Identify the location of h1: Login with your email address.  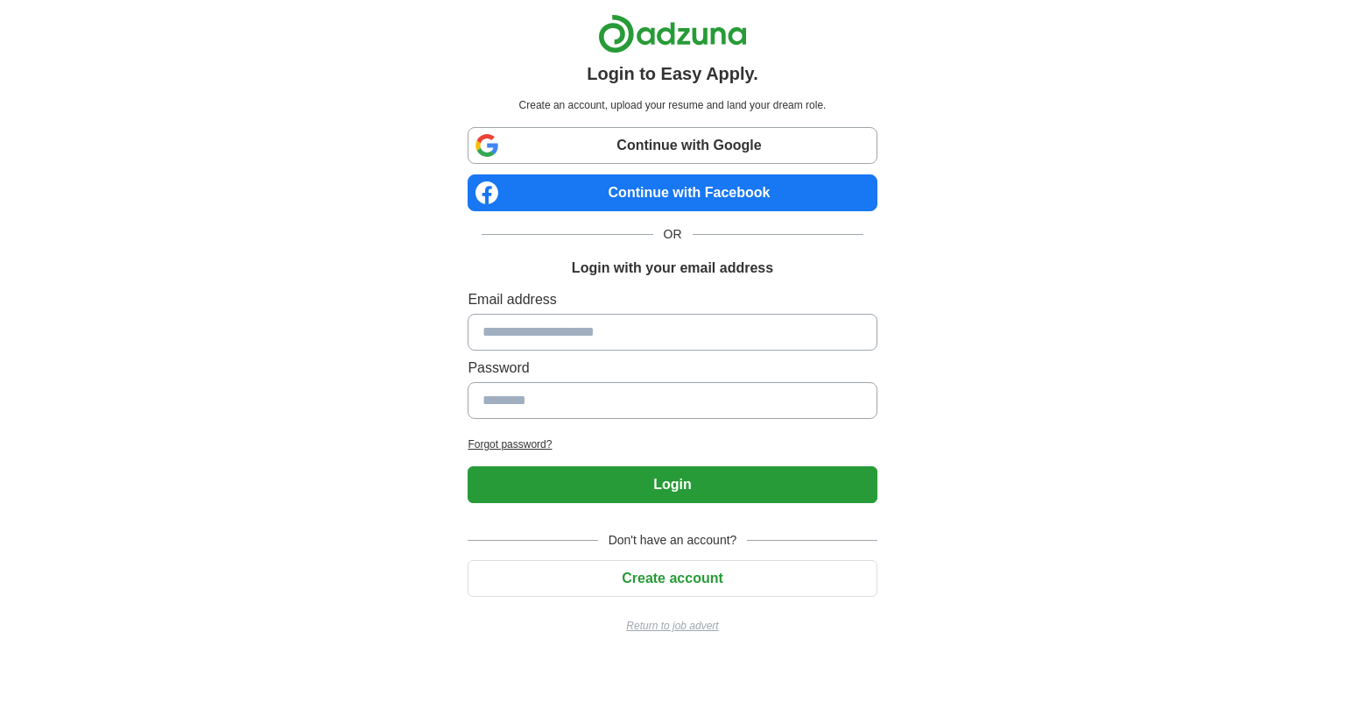
(673, 268).